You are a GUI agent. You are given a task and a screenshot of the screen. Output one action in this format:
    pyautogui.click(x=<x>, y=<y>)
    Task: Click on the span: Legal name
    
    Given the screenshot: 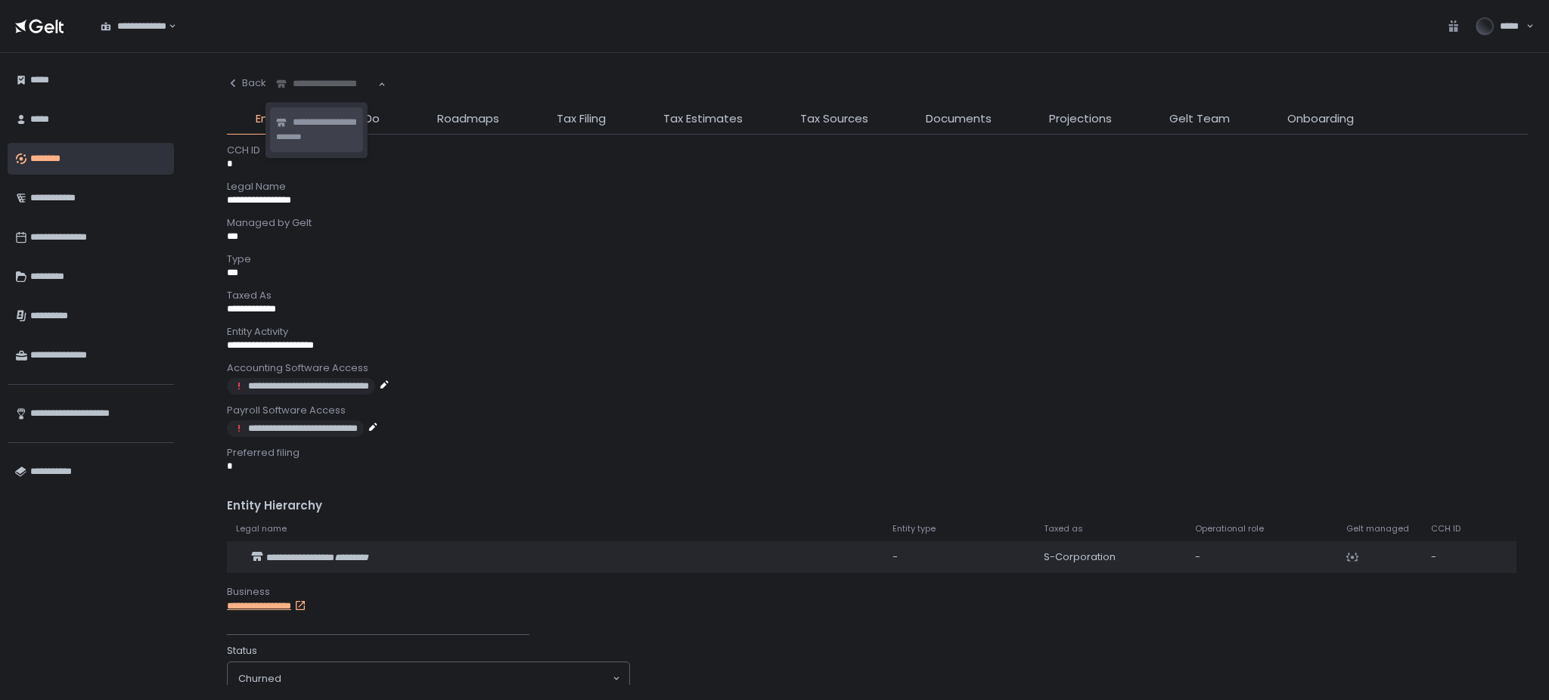 What is the action you would take?
    pyautogui.click(x=261, y=529)
    